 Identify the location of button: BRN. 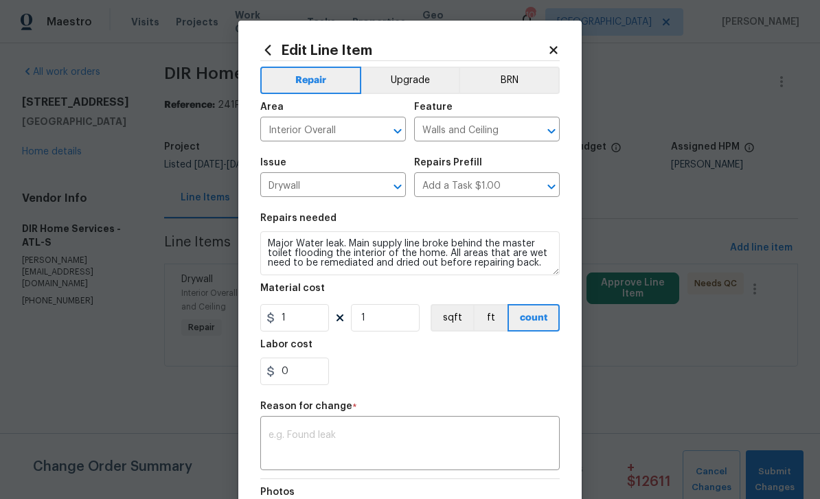
(509, 80).